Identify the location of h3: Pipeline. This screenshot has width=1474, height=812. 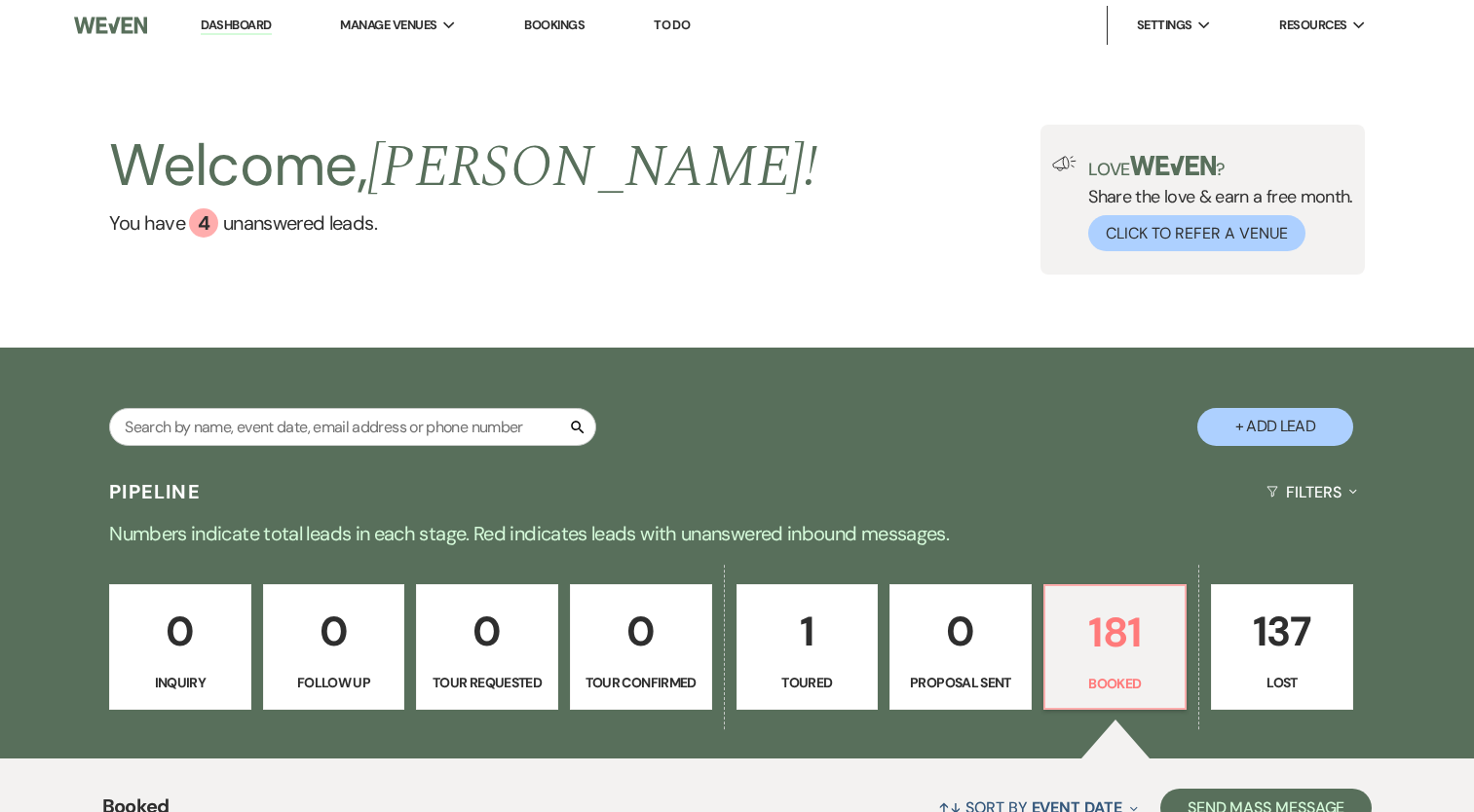
(155, 491).